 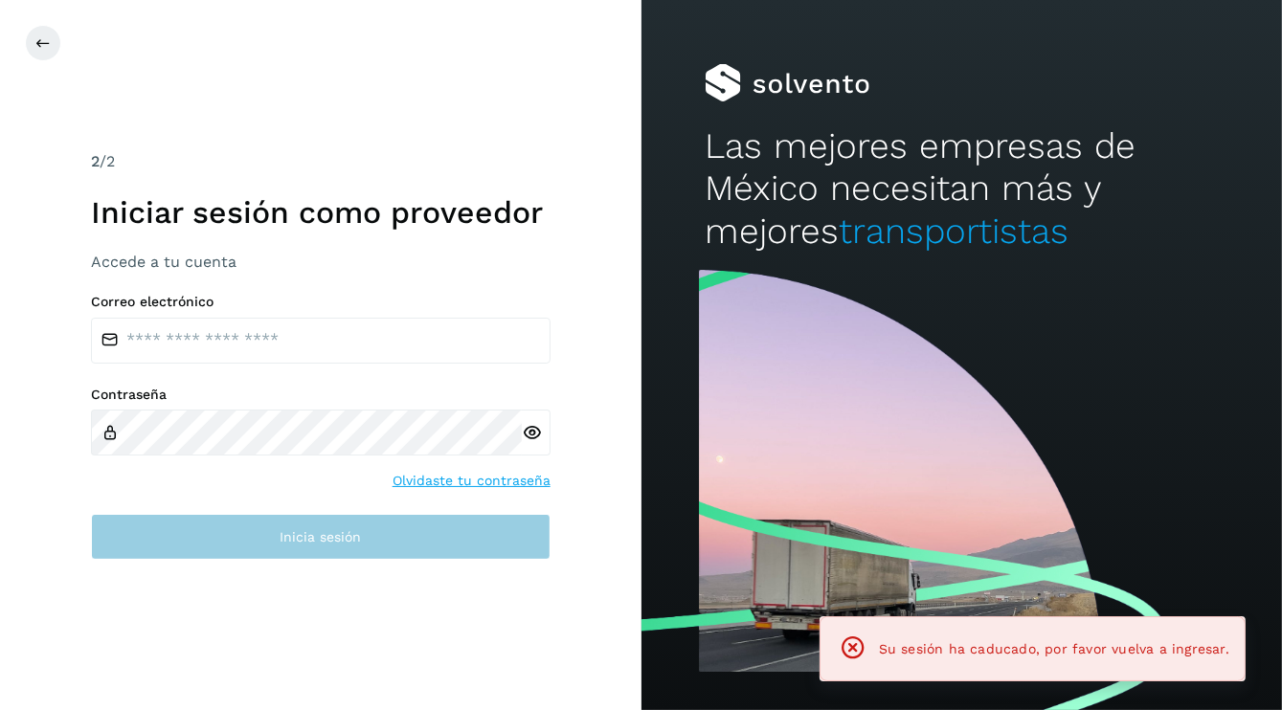 I want to click on span: 2, so click(x=95, y=161).